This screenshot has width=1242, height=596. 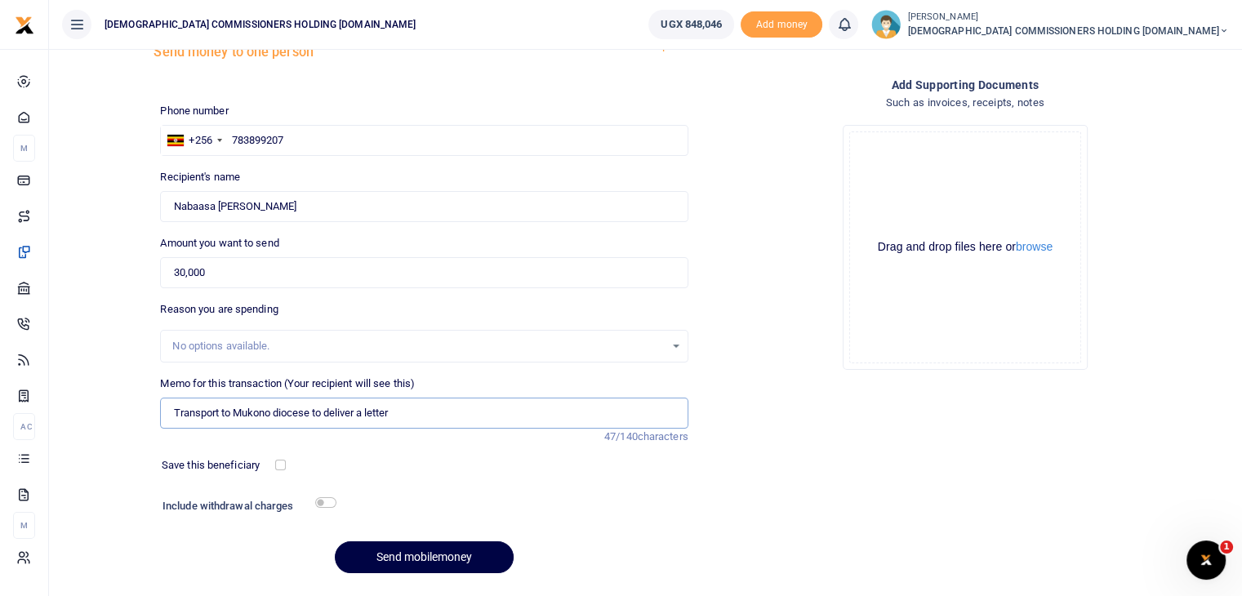 I want to click on h5: Send money to one person, so click(x=355, y=52).